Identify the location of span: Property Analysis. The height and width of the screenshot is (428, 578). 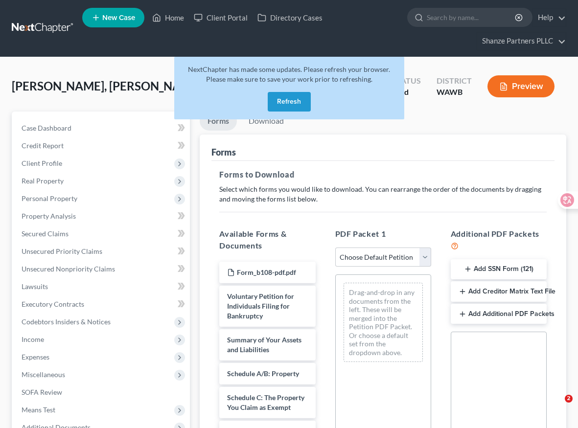
(48, 216).